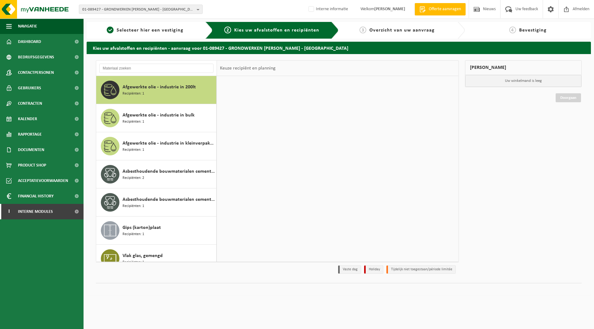 The width and height of the screenshot is (594, 329). What do you see at coordinates (31, 150) in the screenshot?
I see `span: Documenten` at bounding box center [31, 150].